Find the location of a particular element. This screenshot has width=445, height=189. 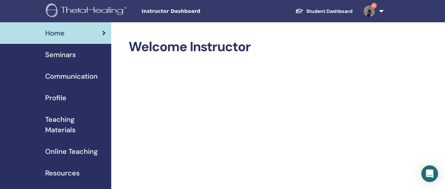

div: Open Intercom Messenger is located at coordinates (430, 173).